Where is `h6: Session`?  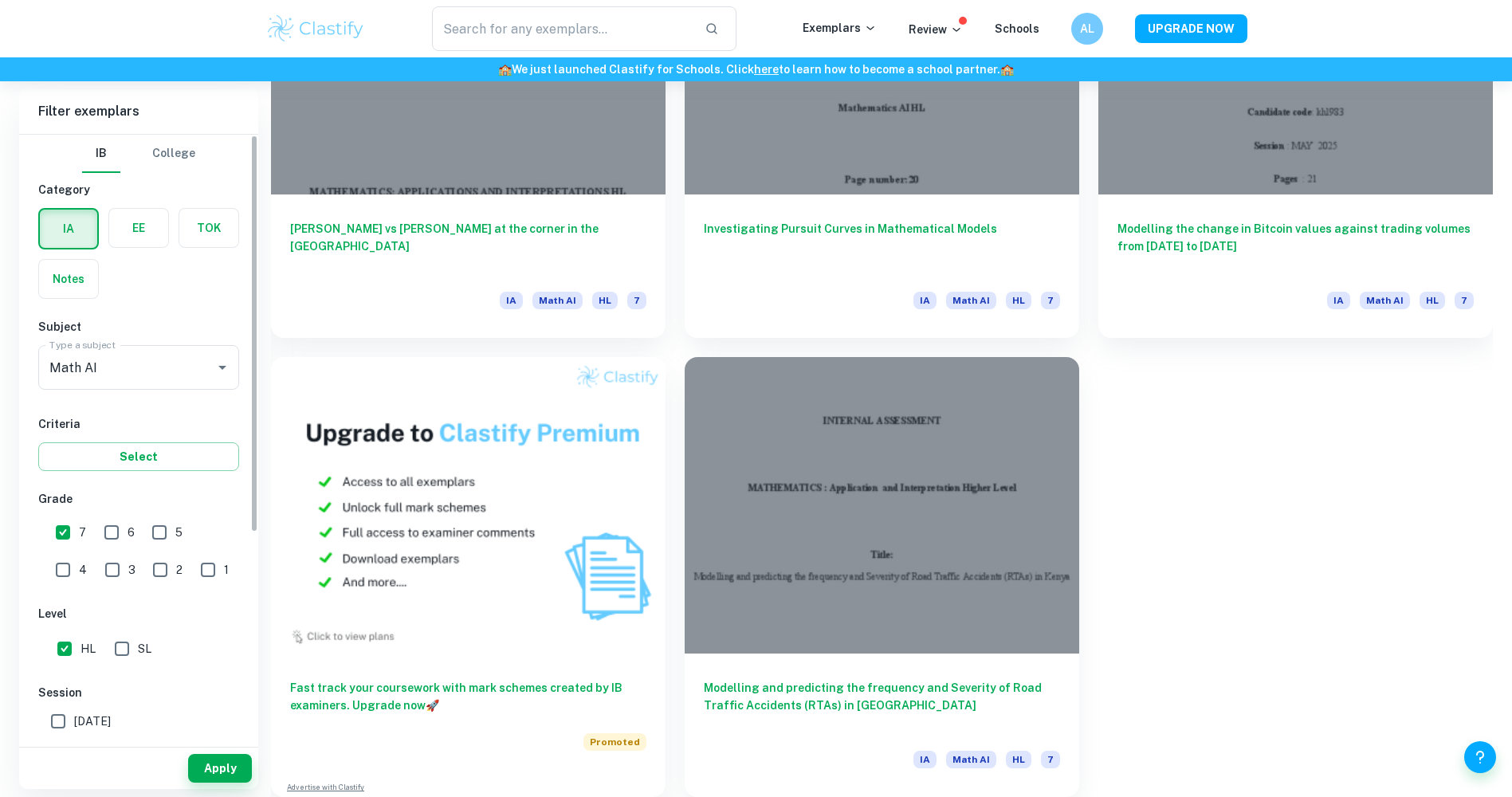 h6: Session is located at coordinates (139, 693).